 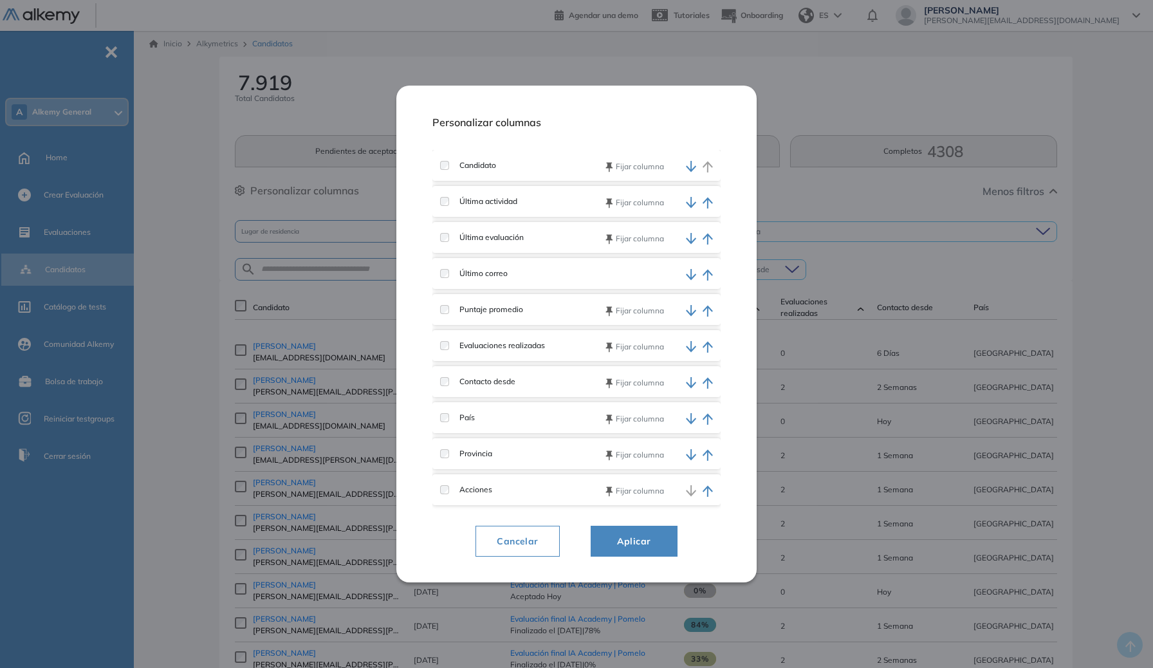 I want to click on label: Evaluaciones realizadas, so click(x=497, y=346).